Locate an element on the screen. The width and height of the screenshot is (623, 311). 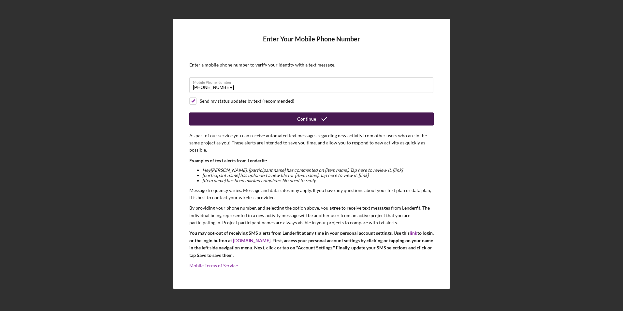
div: Continue is located at coordinates (307, 119).